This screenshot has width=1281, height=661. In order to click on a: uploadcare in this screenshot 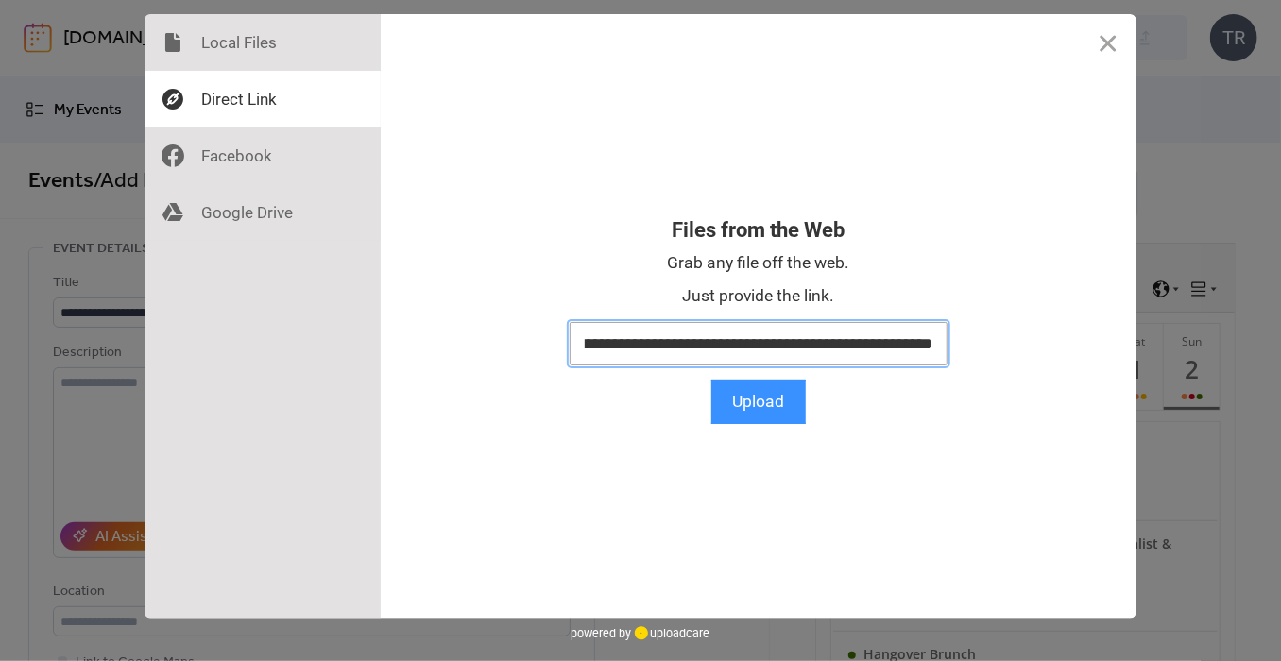, I will do `click(670, 633)`.